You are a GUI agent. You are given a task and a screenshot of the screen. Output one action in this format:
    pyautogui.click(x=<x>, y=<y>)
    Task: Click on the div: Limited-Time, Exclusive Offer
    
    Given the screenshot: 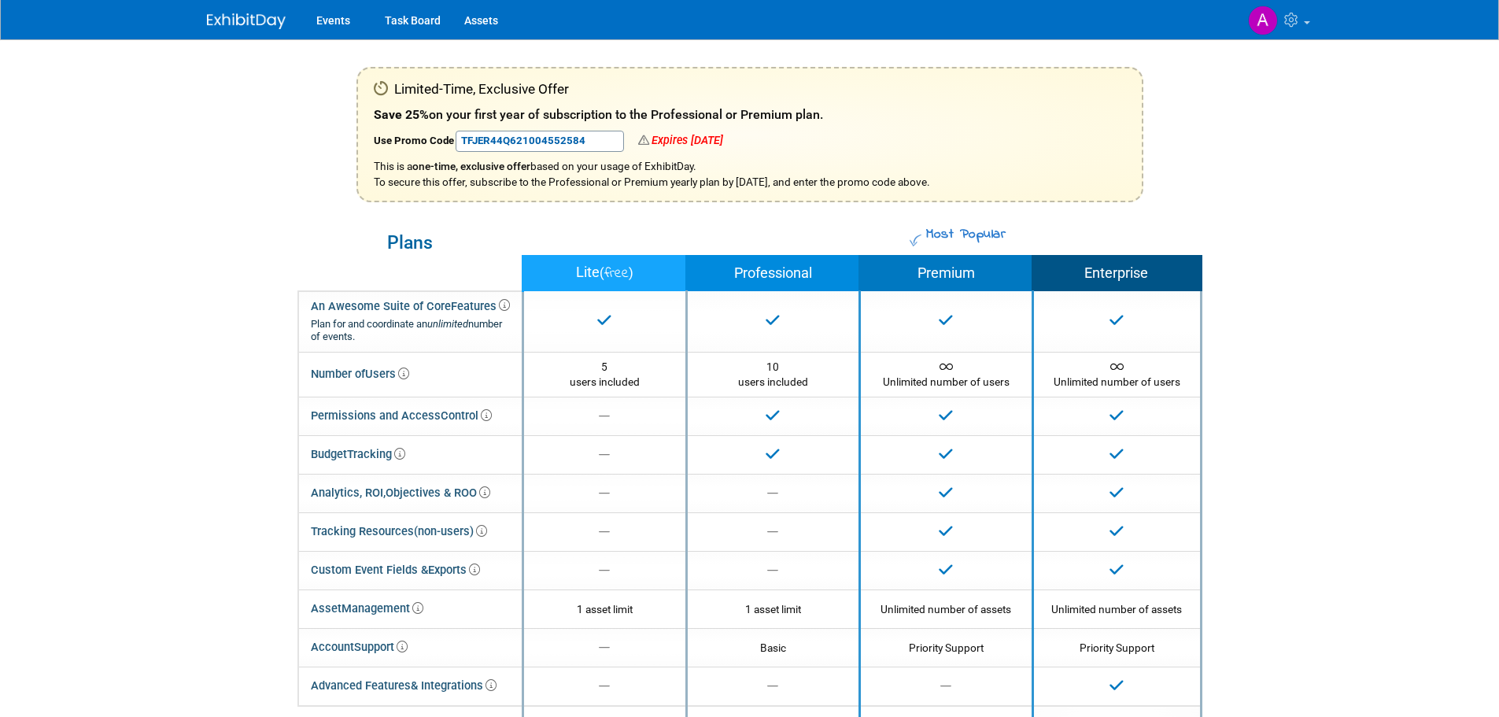 What is the action you would take?
    pyautogui.click(x=750, y=89)
    